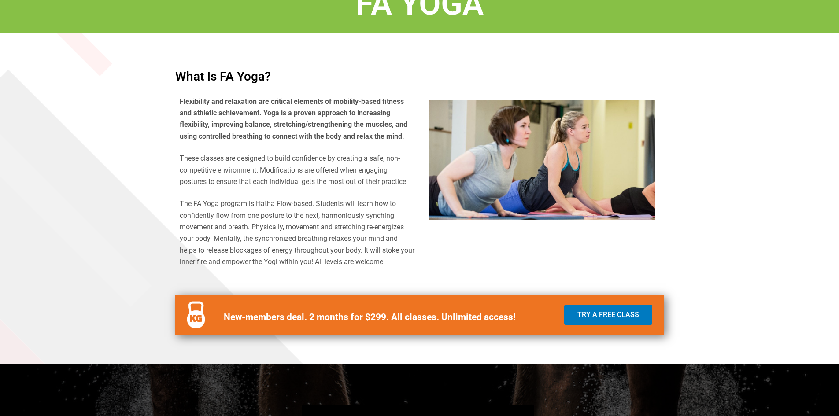 This screenshot has height=416, width=839. What do you see at coordinates (420, 77) in the screenshot?
I see `h4: What is FA Yoga?` at bounding box center [420, 77].